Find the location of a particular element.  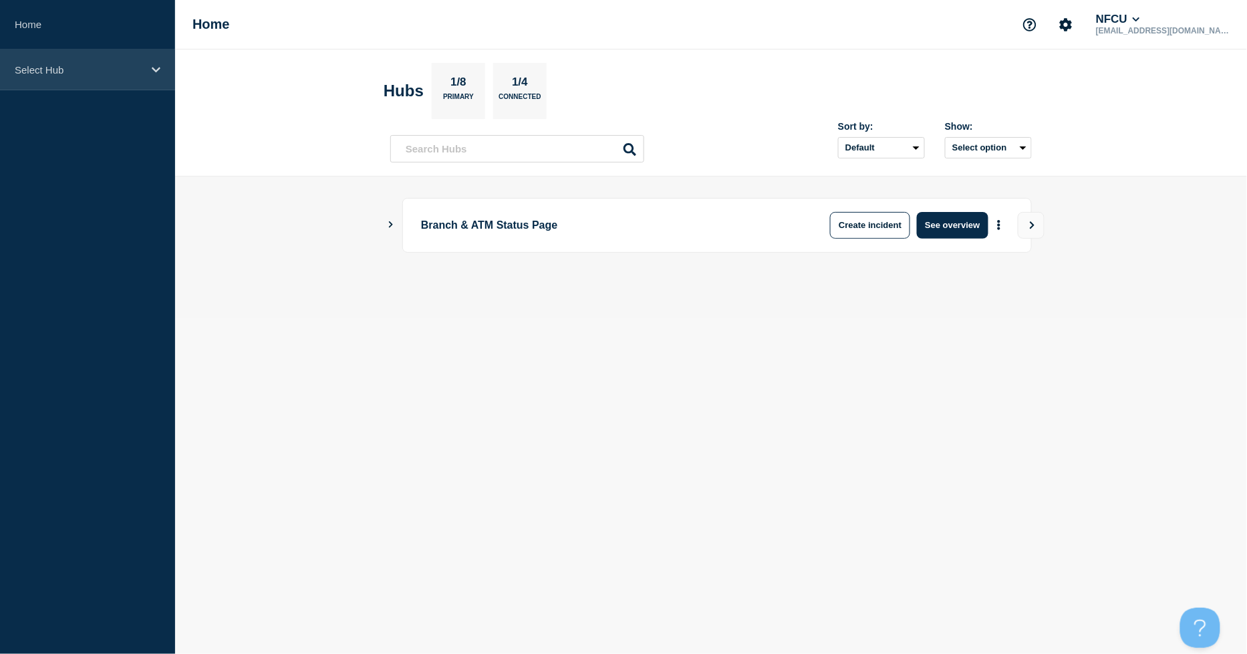

button: More actions is located at coordinates (999, 225).